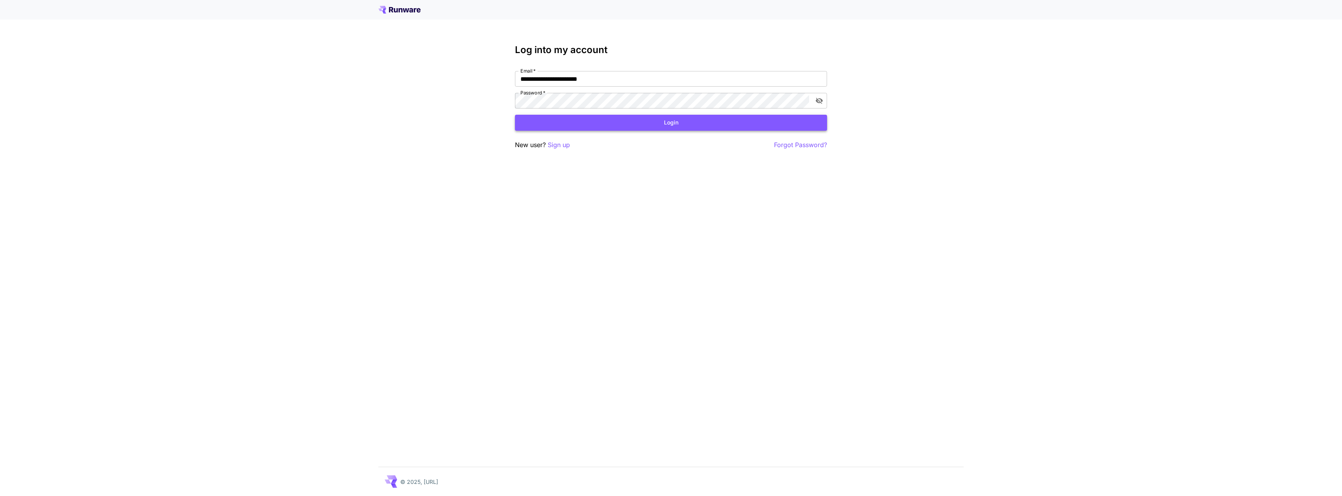 This screenshot has height=496, width=1342. What do you see at coordinates (559, 145) in the screenshot?
I see `p: Sign up` at bounding box center [559, 145].